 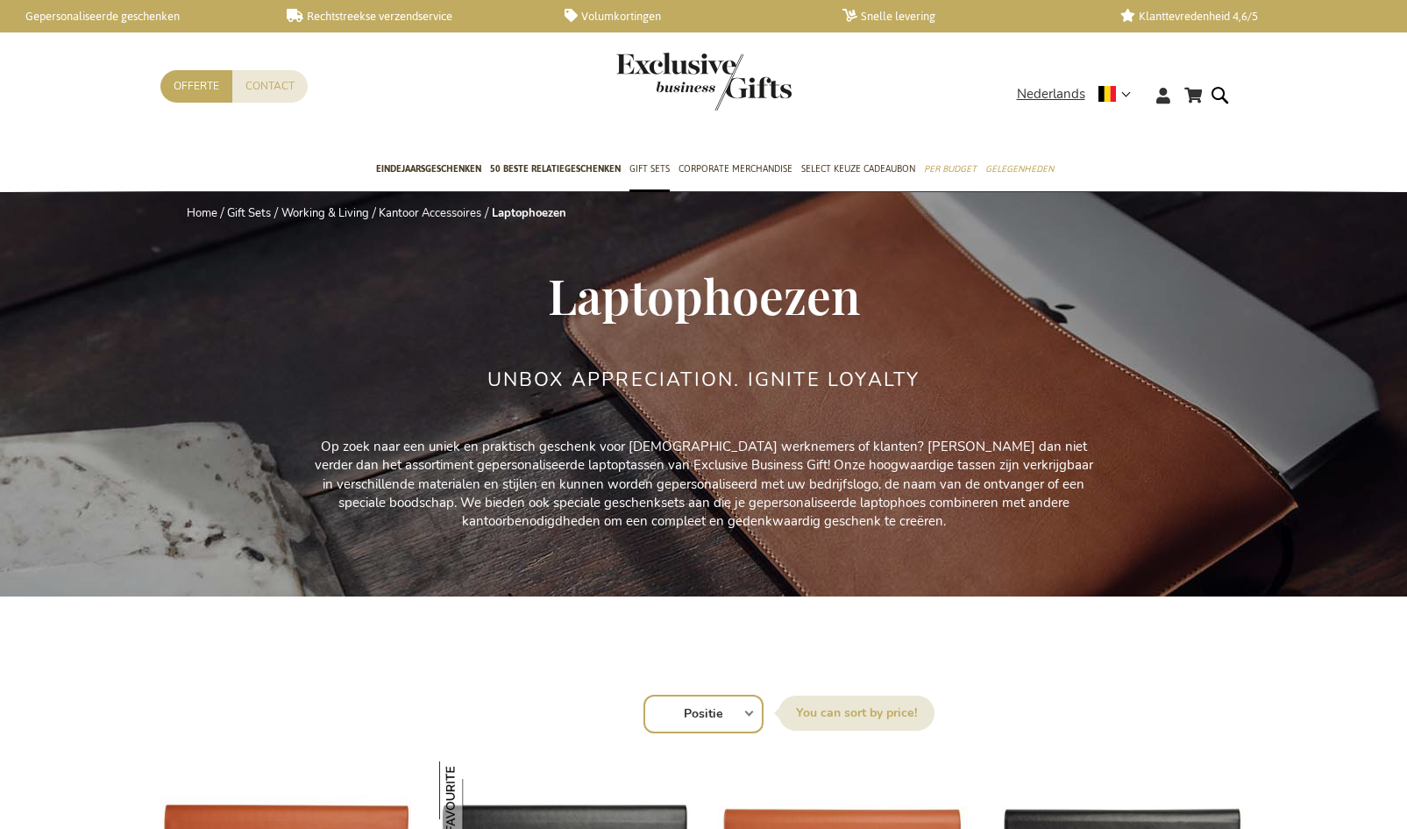 I want to click on a: Working & Living, so click(x=325, y=213).